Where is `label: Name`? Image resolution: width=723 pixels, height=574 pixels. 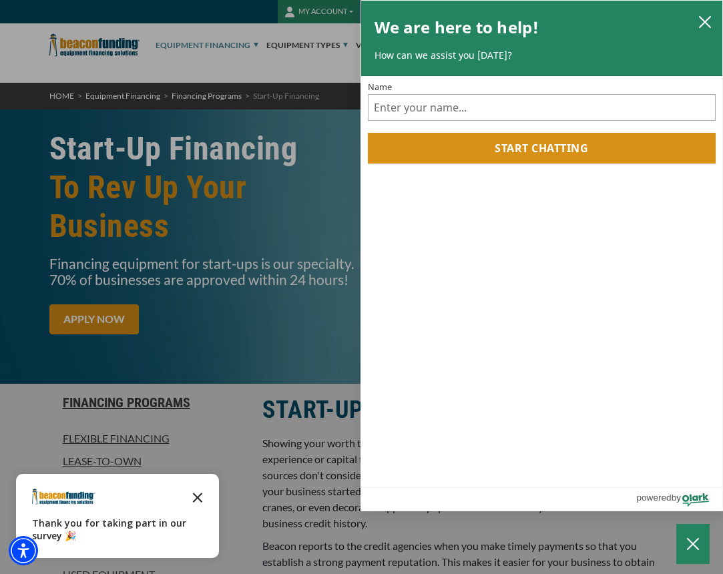
label: Name is located at coordinates (542, 87).